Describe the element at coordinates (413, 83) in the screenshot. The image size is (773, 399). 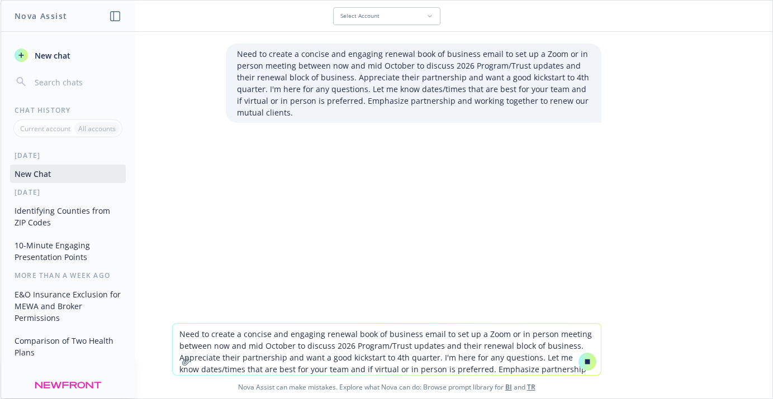
I see `p: Need to create a concise and engaging renewal book of business email to set up a Zoom or in perso...` at that location.